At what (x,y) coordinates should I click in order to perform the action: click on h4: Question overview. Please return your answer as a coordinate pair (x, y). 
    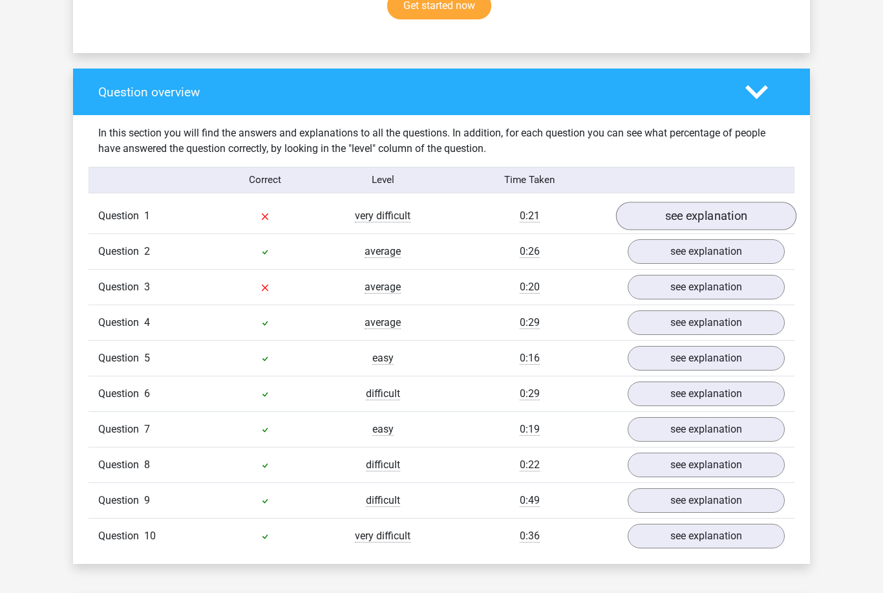
    Looking at the image, I should click on (412, 92).